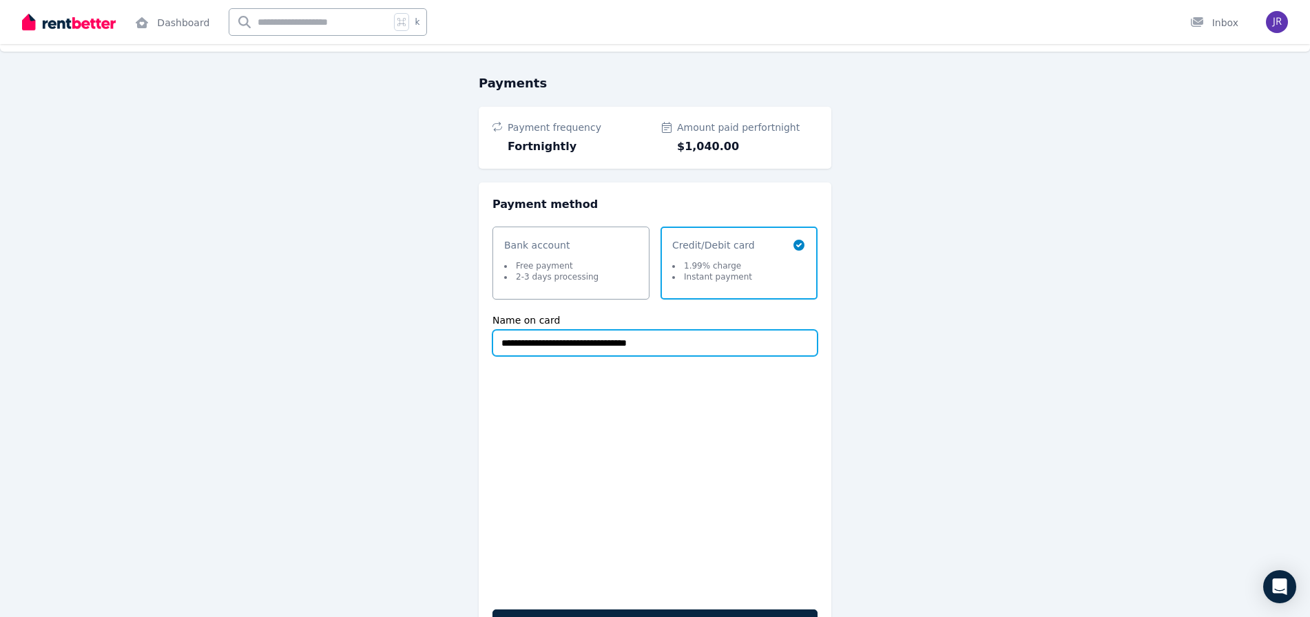 The image size is (1310, 617). I want to click on div: Open Intercom Messenger, so click(1280, 587).